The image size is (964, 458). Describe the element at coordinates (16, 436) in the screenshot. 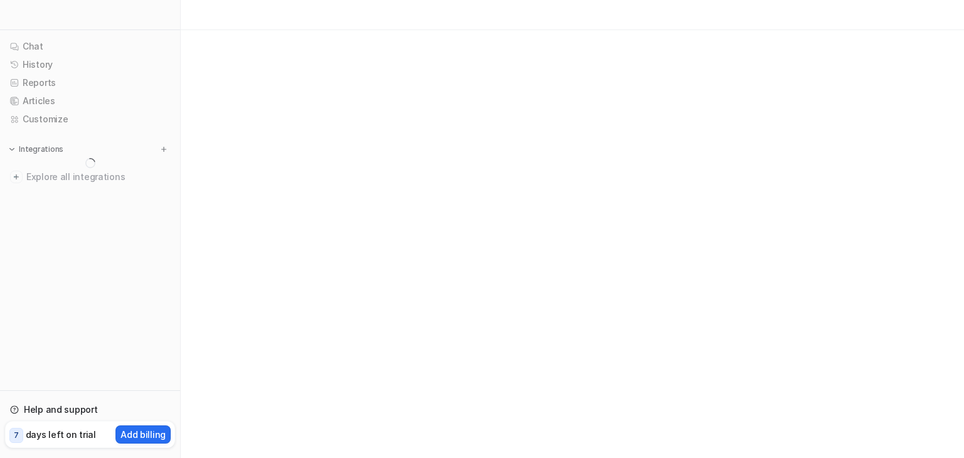

I see `p: 7` at that location.